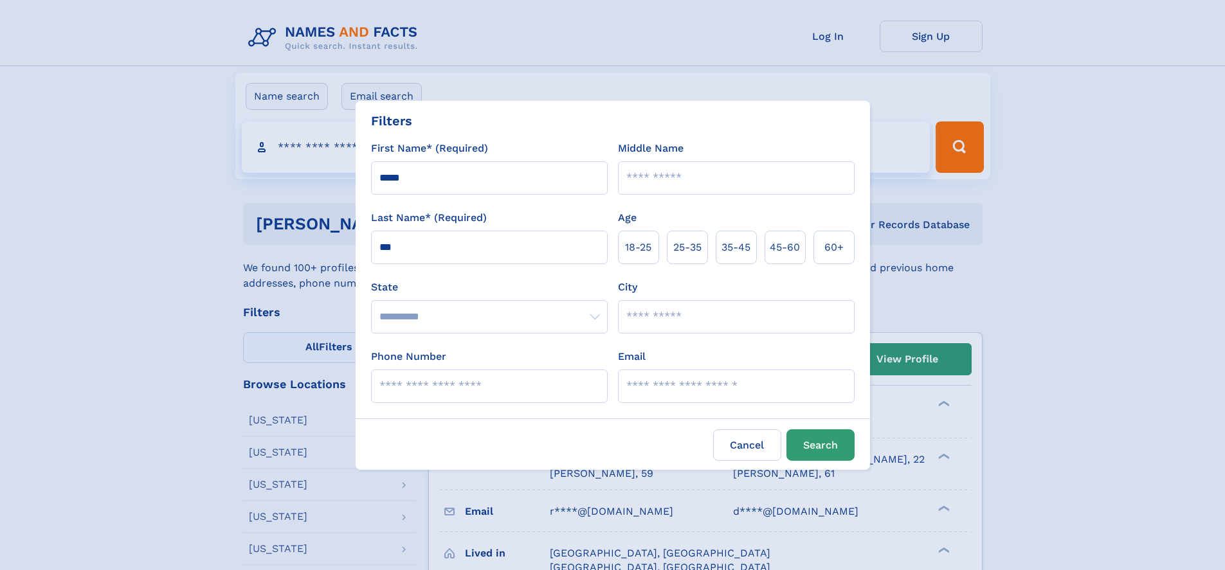  What do you see at coordinates (392, 121) in the screenshot?
I see `div: Filters` at bounding box center [392, 121].